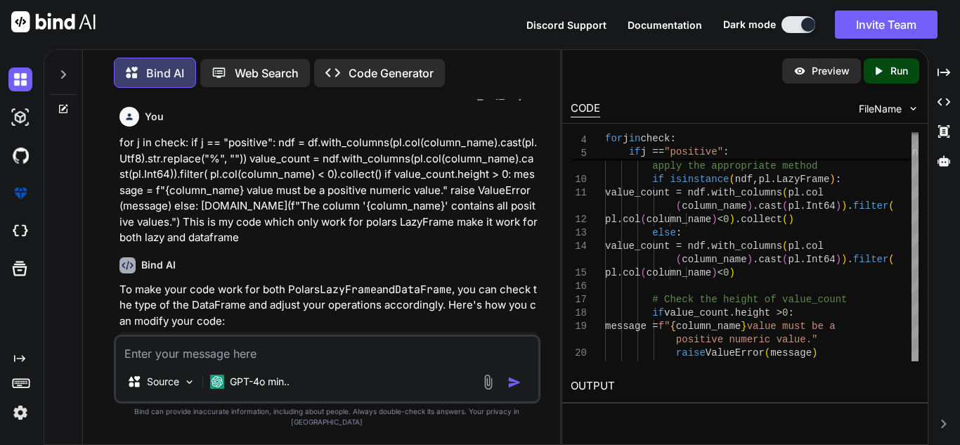 The width and height of the screenshot is (960, 445). Describe the element at coordinates (812, 206) in the screenshot. I see `span: pl.Int64` at that location.